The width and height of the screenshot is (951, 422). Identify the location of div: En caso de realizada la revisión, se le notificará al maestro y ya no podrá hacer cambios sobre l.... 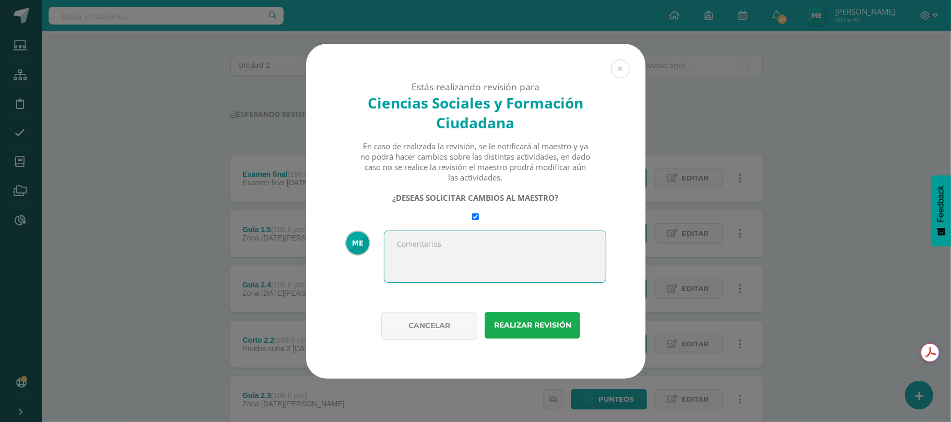
(475, 162).